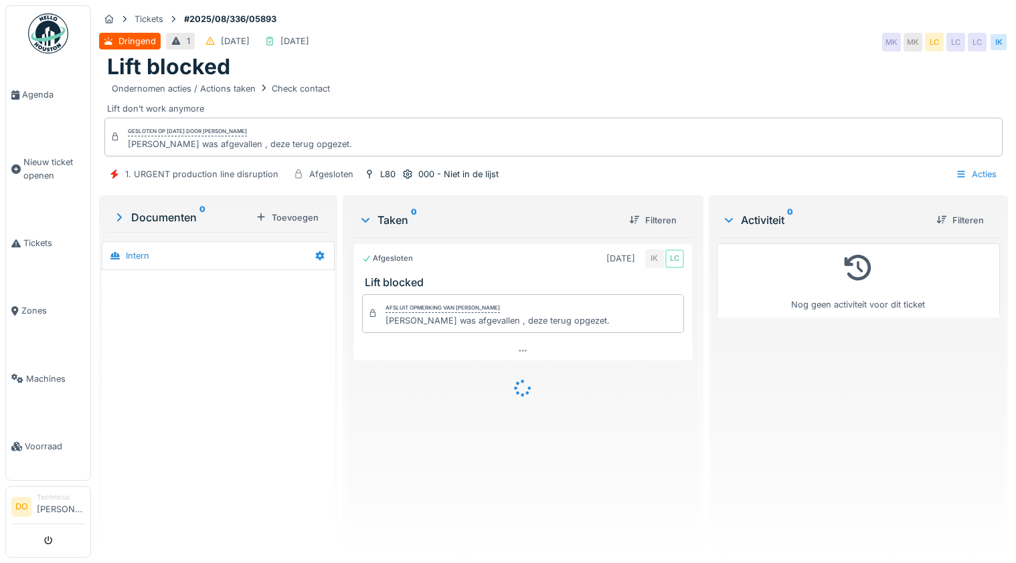  I want to click on a: Tickets, so click(48, 243).